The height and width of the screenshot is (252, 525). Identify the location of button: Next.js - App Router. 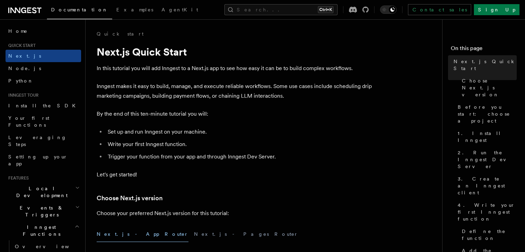
(143, 234).